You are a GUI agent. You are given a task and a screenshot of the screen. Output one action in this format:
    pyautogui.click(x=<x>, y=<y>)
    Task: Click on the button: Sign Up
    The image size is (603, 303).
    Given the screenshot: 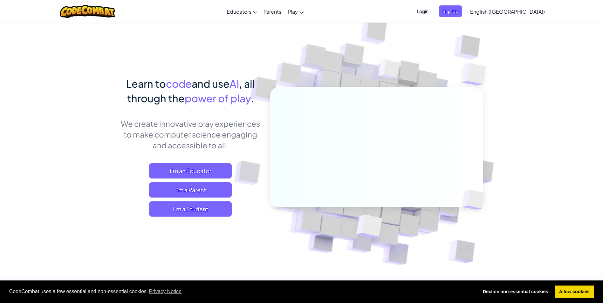 What is the action you would take?
    pyautogui.click(x=451, y=11)
    